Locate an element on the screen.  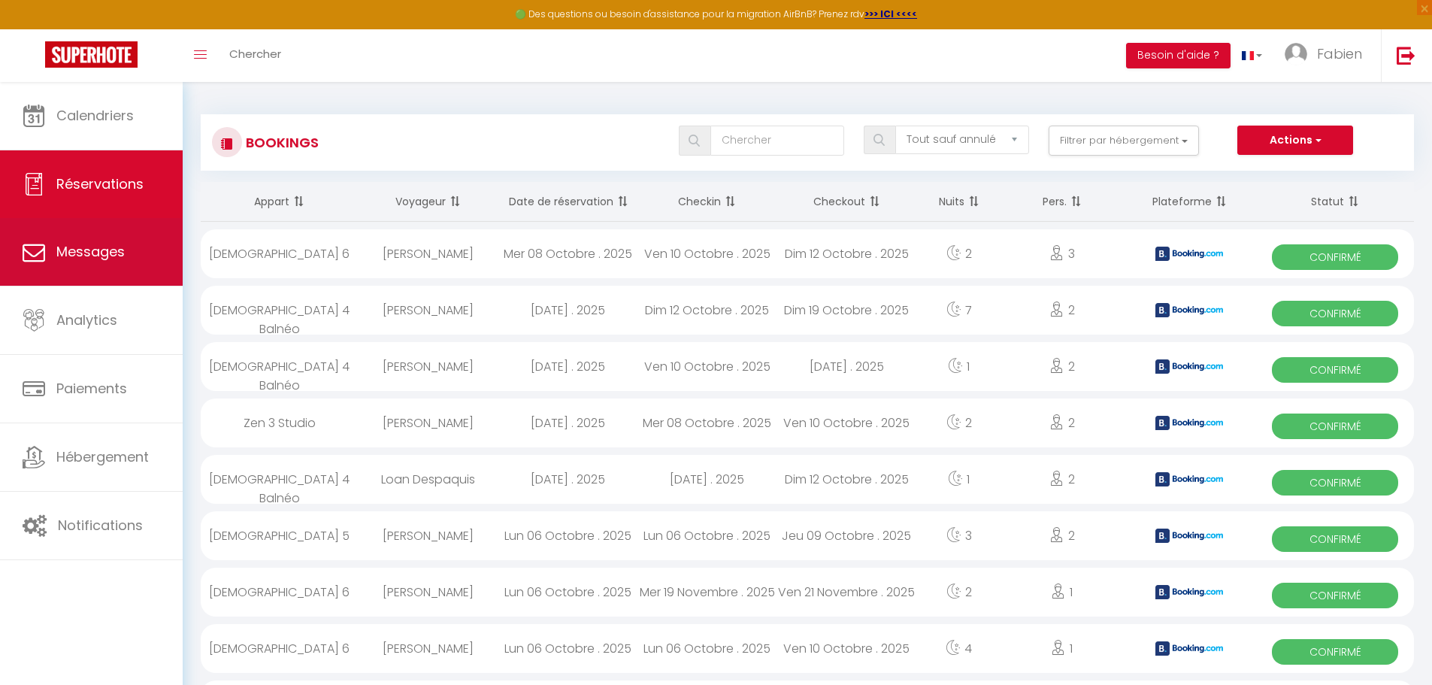
span: Analytics is located at coordinates (86, 320).